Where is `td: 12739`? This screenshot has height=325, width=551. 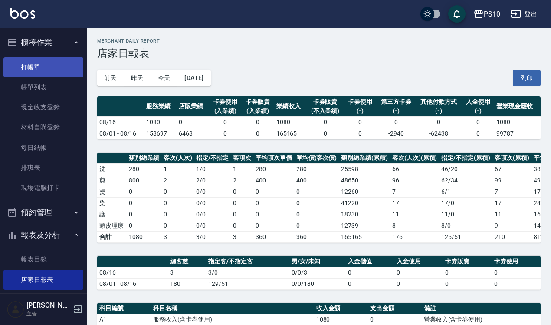 td: 12739 is located at coordinates (365, 225).